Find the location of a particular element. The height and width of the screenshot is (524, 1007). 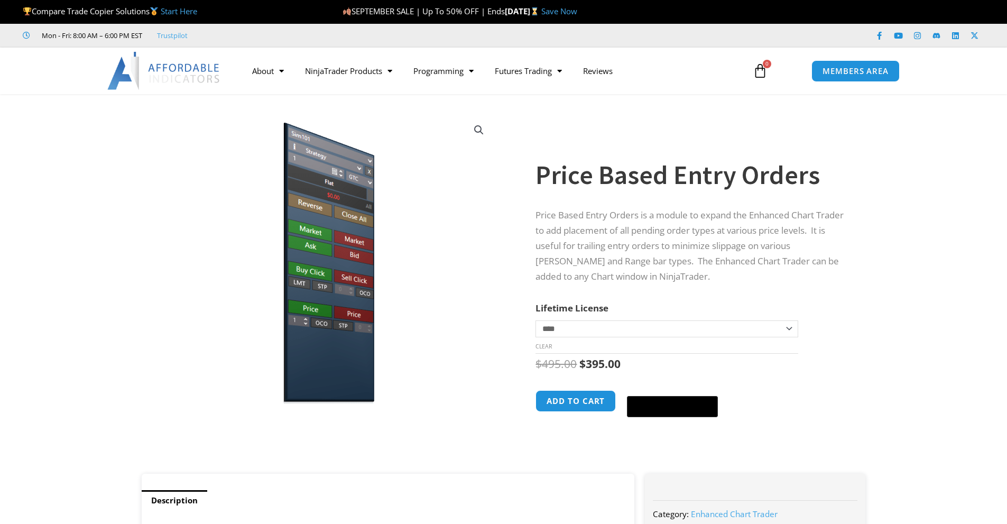

a: MEMBERS AREA is located at coordinates (855, 71).